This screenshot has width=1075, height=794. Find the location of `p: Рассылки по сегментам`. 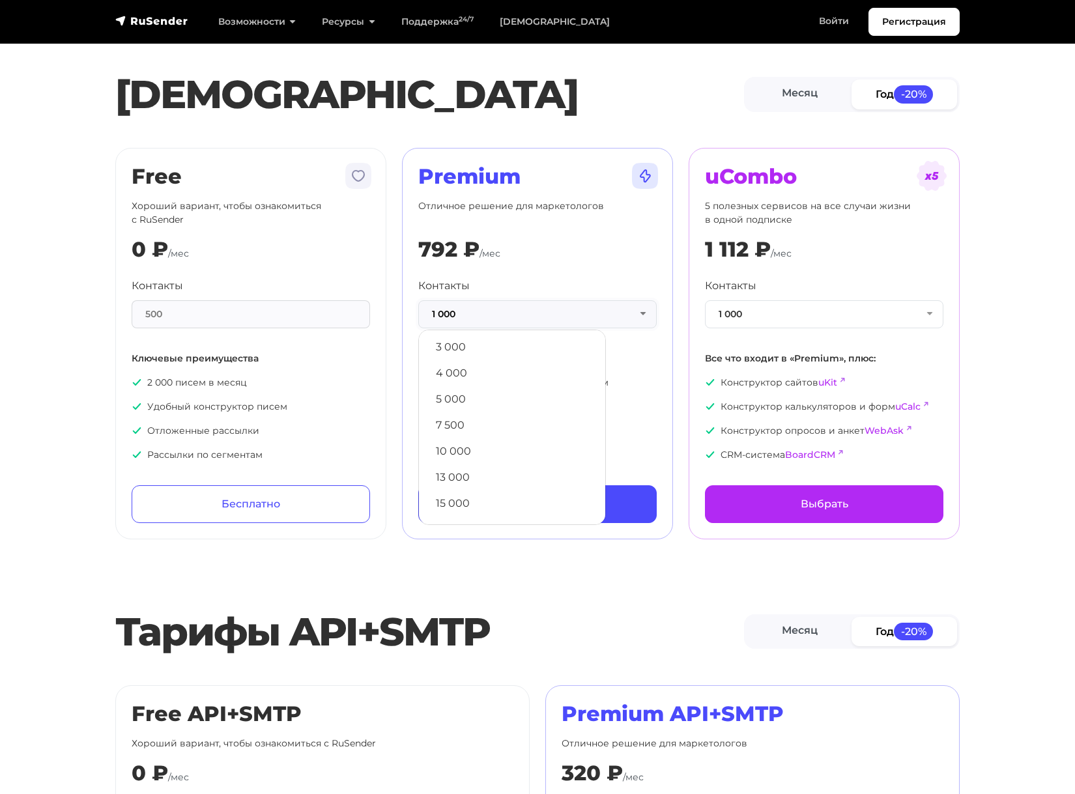

p: Рассылки по сегментам is located at coordinates (251, 455).